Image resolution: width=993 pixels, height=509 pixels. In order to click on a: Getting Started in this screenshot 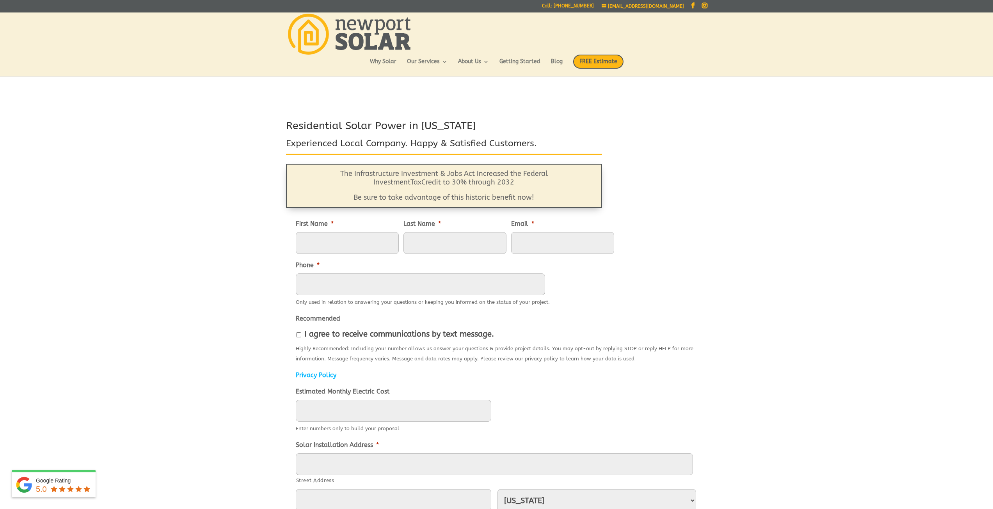, I will do `click(520, 66)`.